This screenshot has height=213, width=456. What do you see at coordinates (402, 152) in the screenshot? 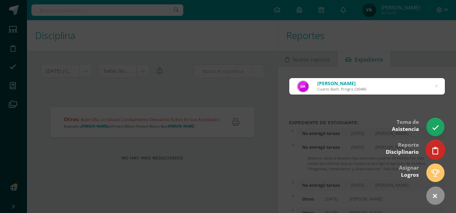
I see `span: Disciplinario` at bounding box center [402, 152].